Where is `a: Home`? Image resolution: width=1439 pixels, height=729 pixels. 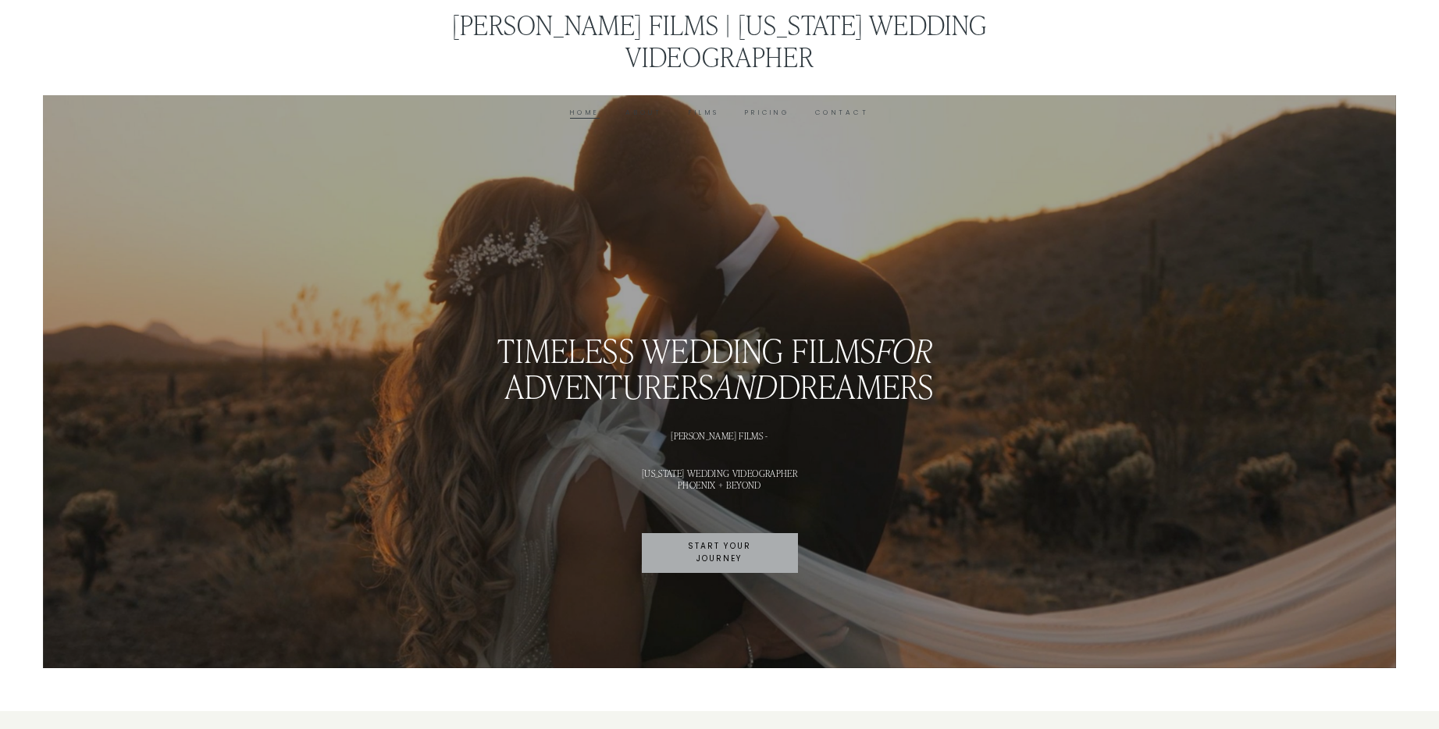 a: Home is located at coordinates (585, 112).